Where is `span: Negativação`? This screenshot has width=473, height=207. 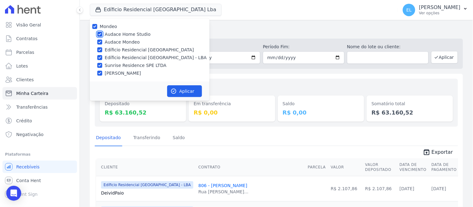 span: Negativação is located at coordinates (30, 135).